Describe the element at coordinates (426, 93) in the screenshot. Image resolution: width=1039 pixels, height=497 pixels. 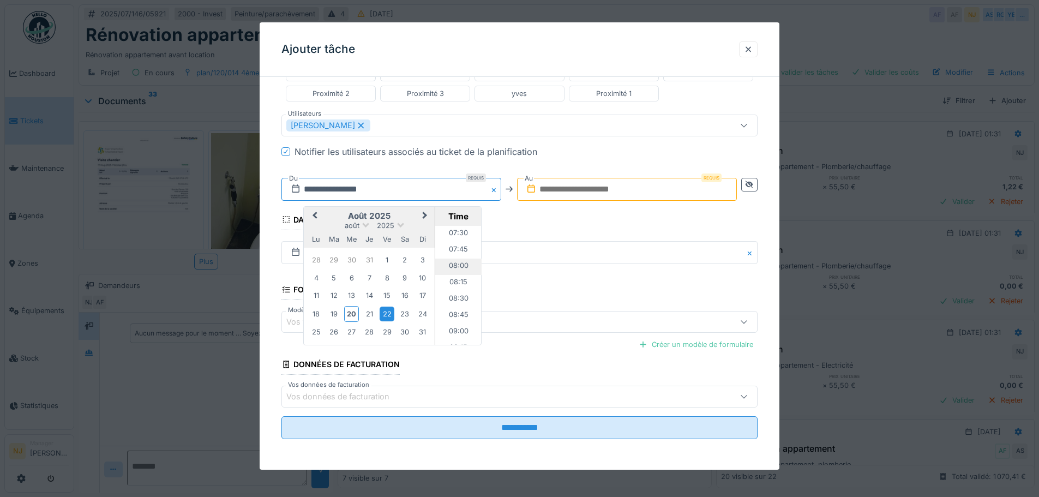
I see `div: Proximité 3` at that location.